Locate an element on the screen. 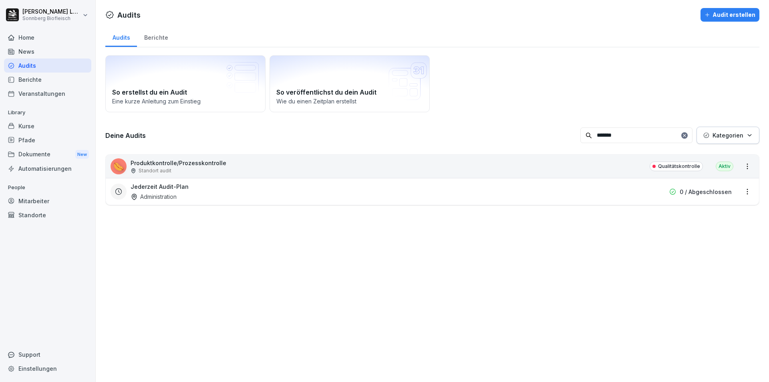 This screenshot has height=382, width=769. div: Standorte is located at coordinates (48, 215).